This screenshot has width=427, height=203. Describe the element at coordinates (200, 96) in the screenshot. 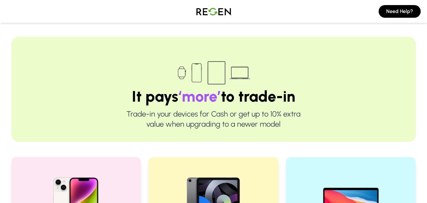

I see `span: ‘more’` at that location.